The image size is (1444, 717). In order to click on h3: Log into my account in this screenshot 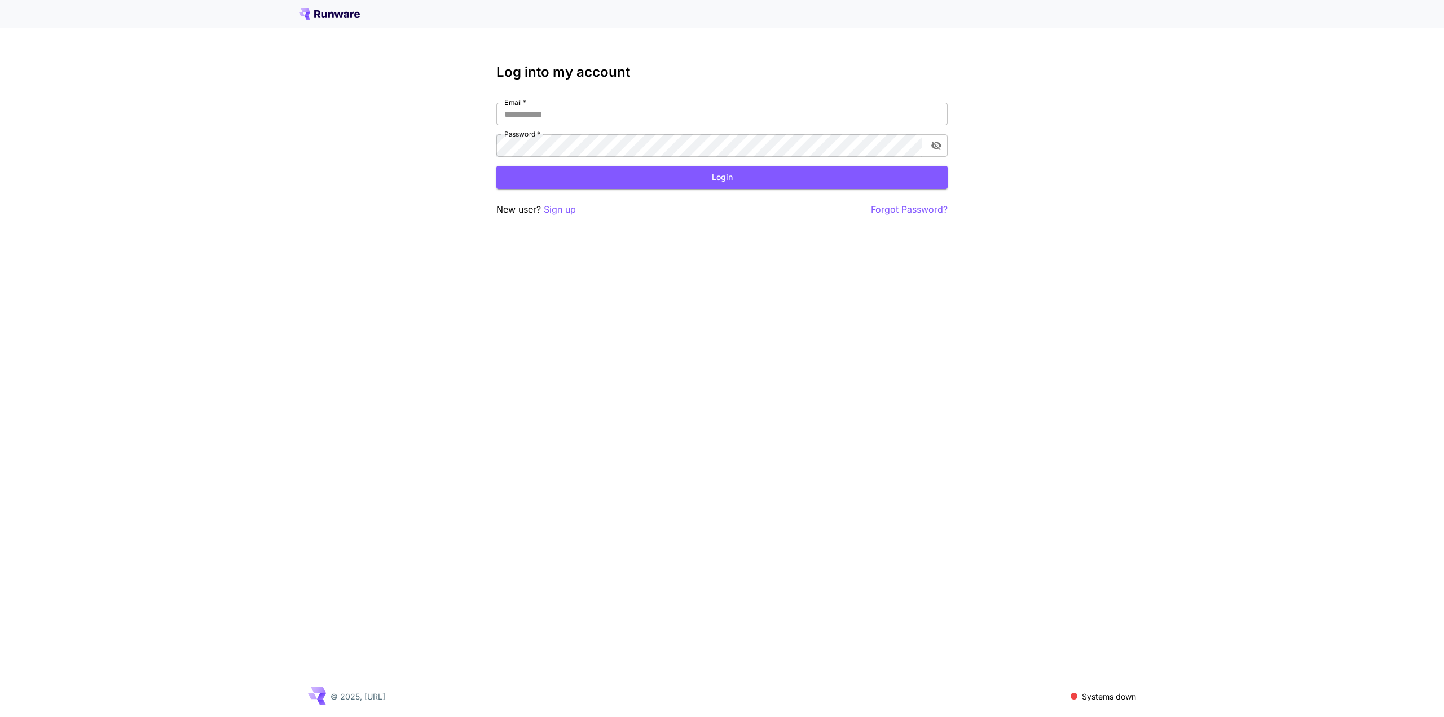, I will do `click(722, 72)`.